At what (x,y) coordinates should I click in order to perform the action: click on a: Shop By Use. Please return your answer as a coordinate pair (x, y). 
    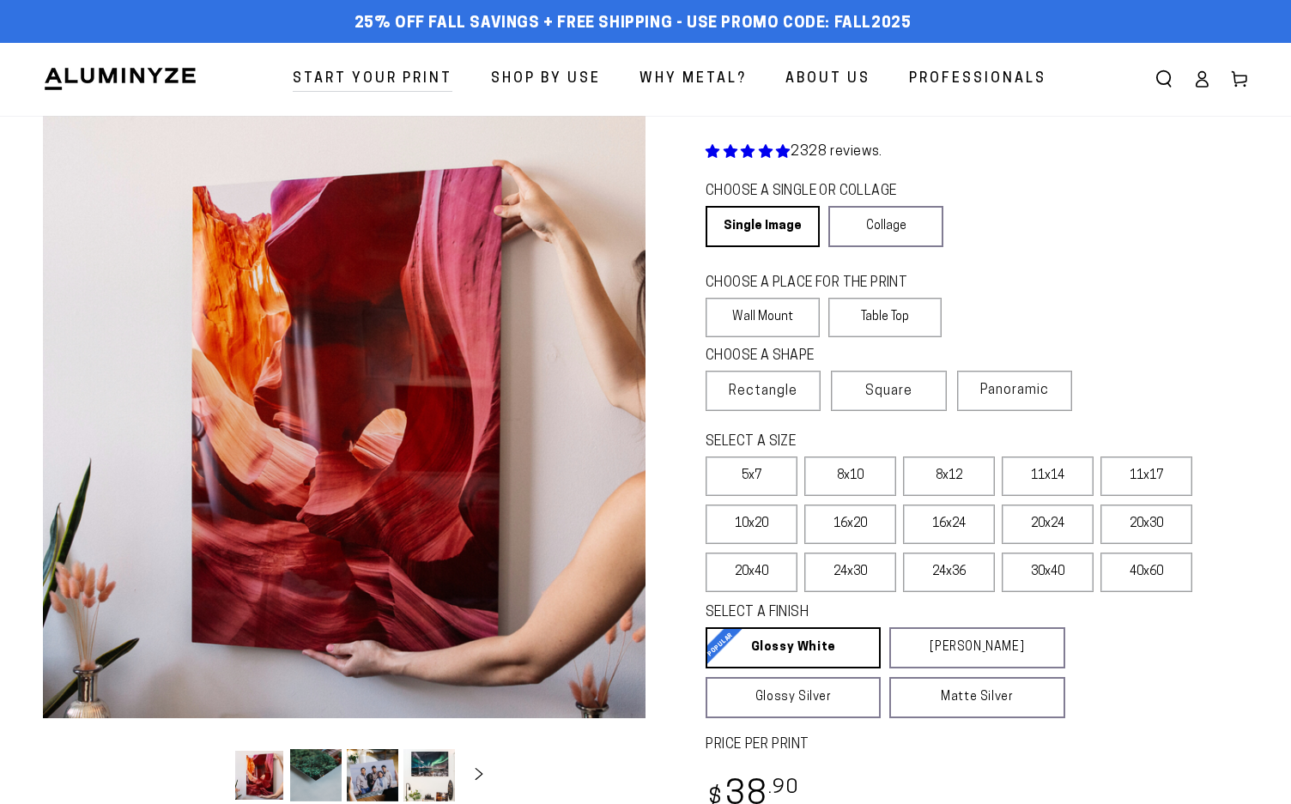
    Looking at the image, I should click on (546, 79).